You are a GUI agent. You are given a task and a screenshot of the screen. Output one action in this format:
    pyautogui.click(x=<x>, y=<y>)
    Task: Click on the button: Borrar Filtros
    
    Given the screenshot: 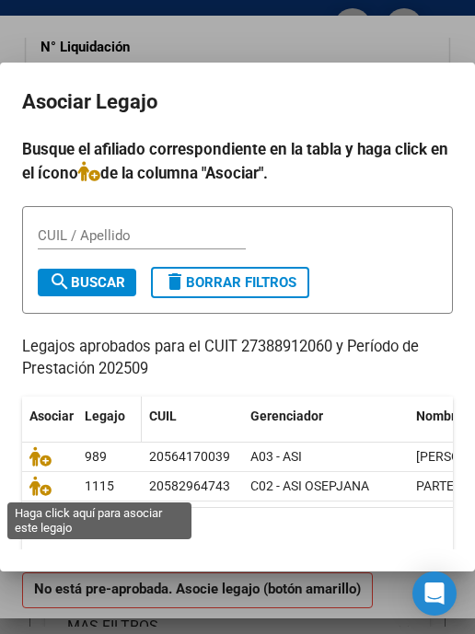 What is the action you would take?
    pyautogui.click(x=230, y=282)
    